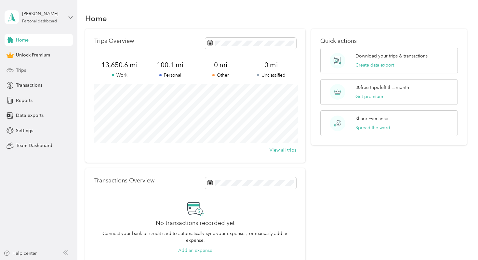 This screenshot has width=478, height=260. What do you see at coordinates (119, 75) in the screenshot?
I see `p: Work` at bounding box center [119, 75].